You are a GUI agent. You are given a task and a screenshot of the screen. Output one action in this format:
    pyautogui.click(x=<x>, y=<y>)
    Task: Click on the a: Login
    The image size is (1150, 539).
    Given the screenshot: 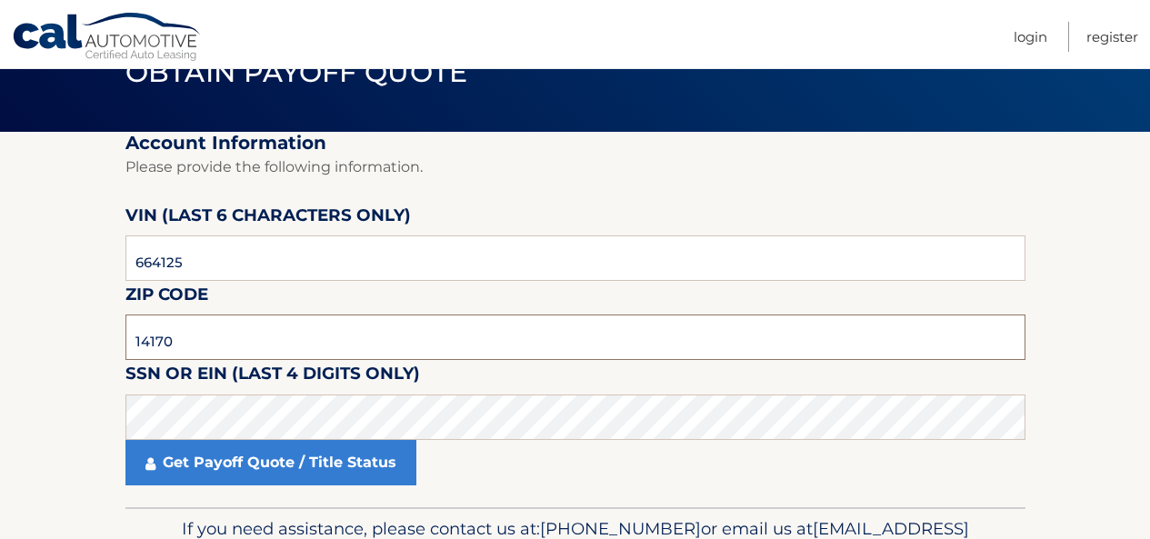 What is the action you would take?
    pyautogui.click(x=1030, y=36)
    